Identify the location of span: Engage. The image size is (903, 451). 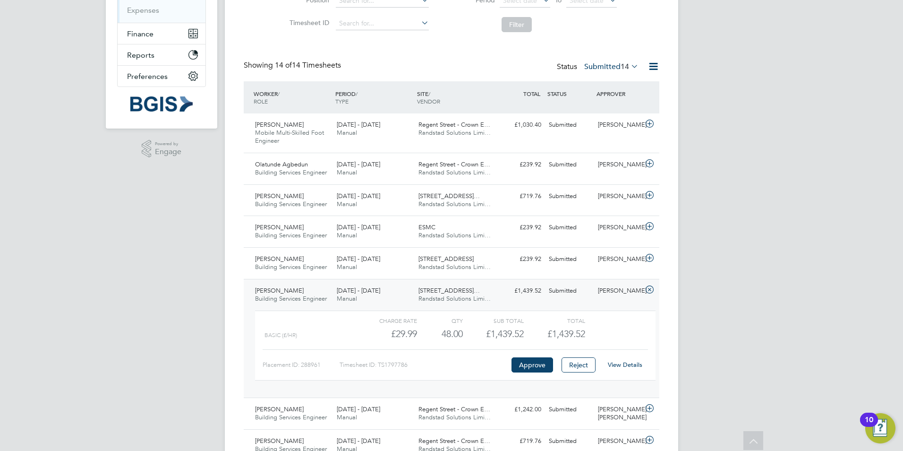
(168, 152).